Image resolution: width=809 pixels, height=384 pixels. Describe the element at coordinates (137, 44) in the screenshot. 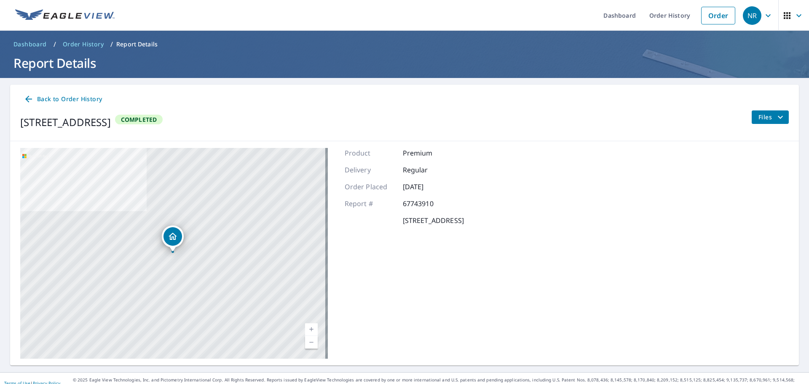

I see `p: Report Details` at that location.